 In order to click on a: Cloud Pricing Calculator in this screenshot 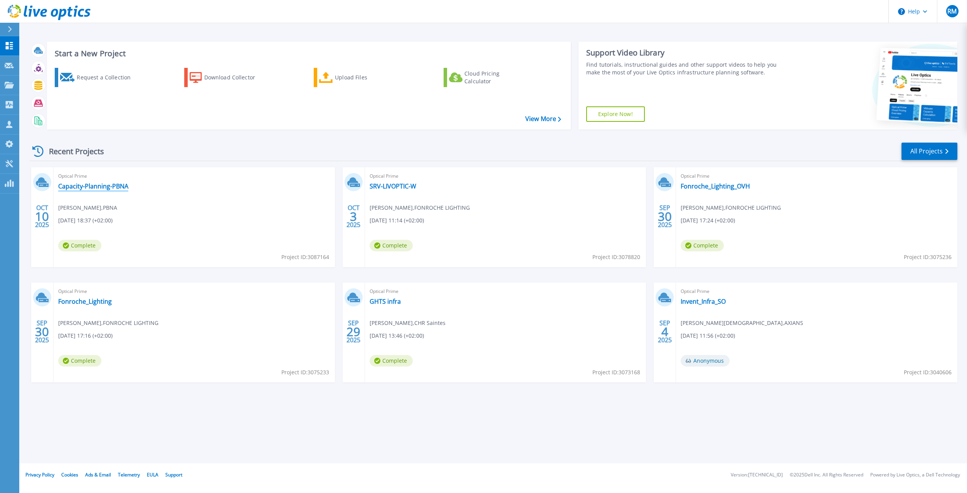, I will do `click(486, 77)`.